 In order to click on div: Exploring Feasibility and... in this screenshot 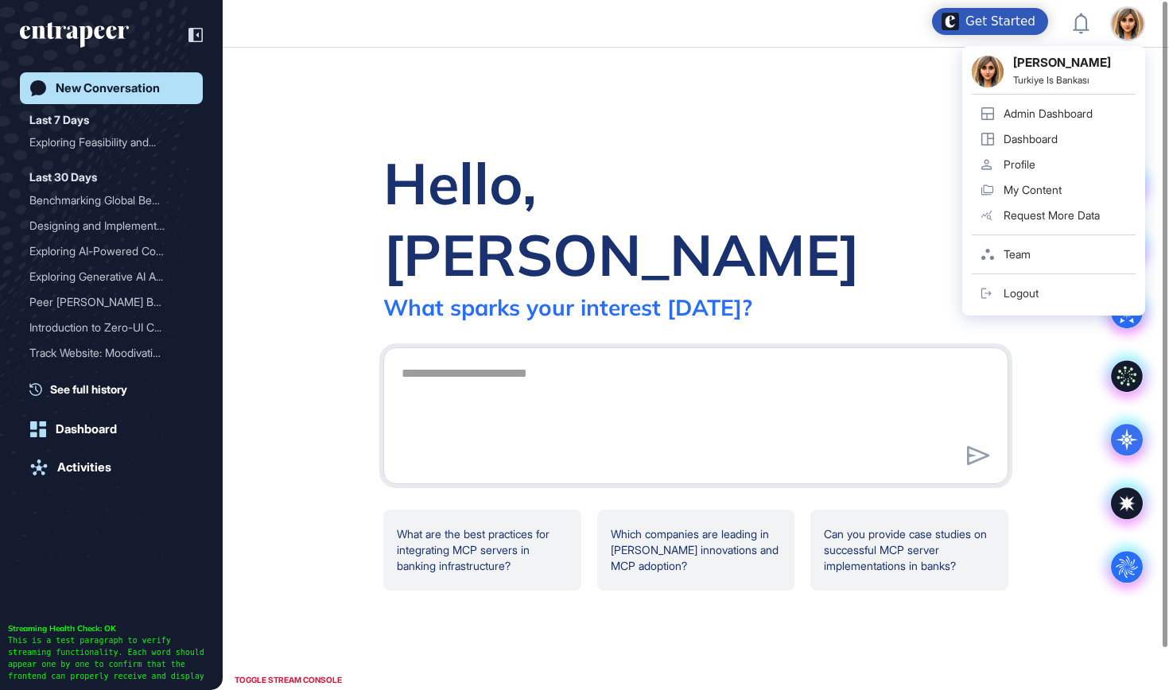, I will do `click(105, 142)`.